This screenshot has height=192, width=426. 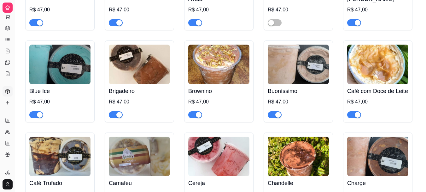 I want to click on h4: Charge, so click(x=378, y=183).